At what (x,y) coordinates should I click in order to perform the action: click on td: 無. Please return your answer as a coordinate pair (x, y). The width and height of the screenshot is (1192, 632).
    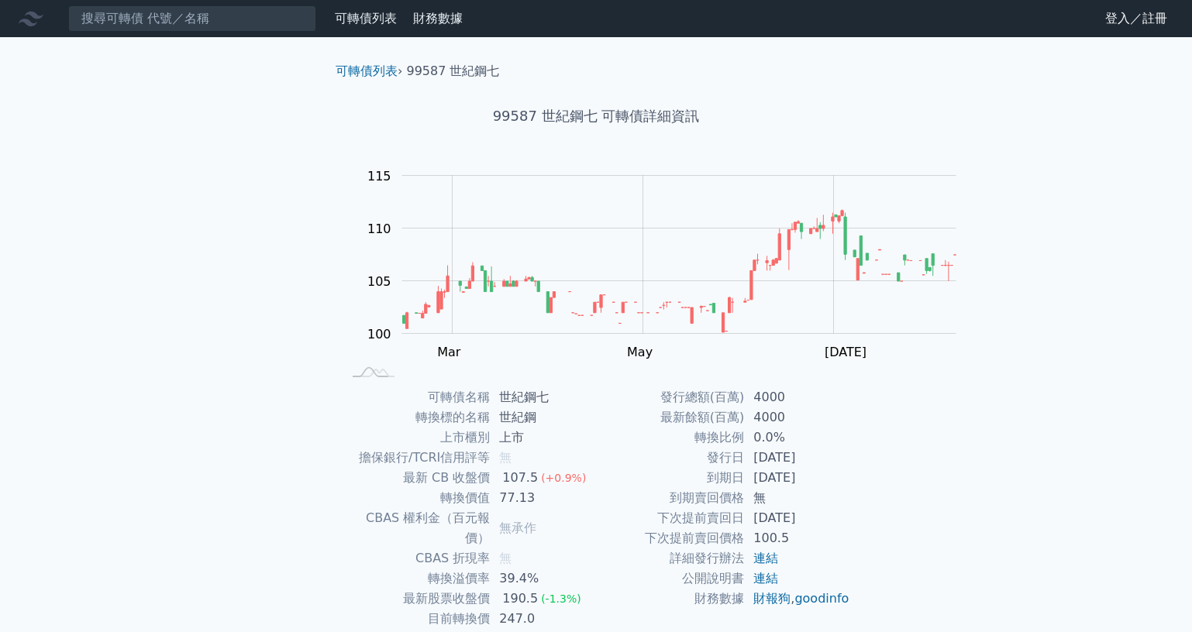
    Looking at the image, I should click on (797, 498).